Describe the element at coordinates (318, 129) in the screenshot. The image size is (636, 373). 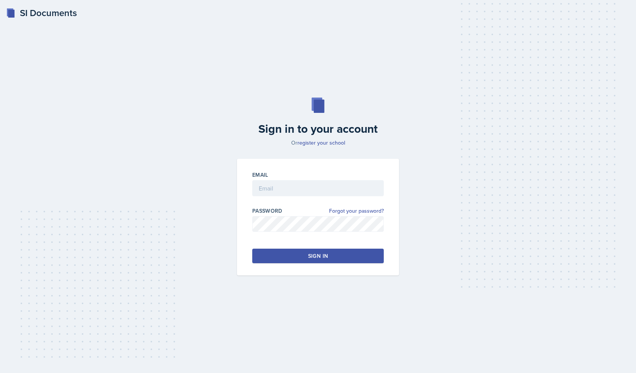
I see `h2: Sign in to your account` at that location.